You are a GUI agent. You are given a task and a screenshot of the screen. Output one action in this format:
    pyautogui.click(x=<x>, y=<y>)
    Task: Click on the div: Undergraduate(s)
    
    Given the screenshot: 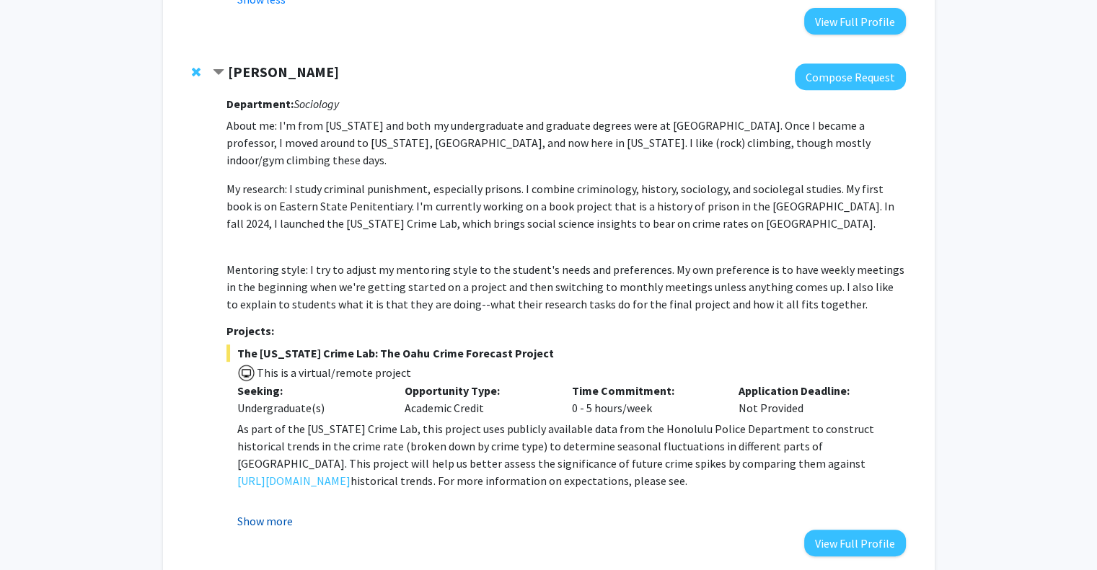 What is the action you would take?
    pyautogui.click(x=310, y=408)
    